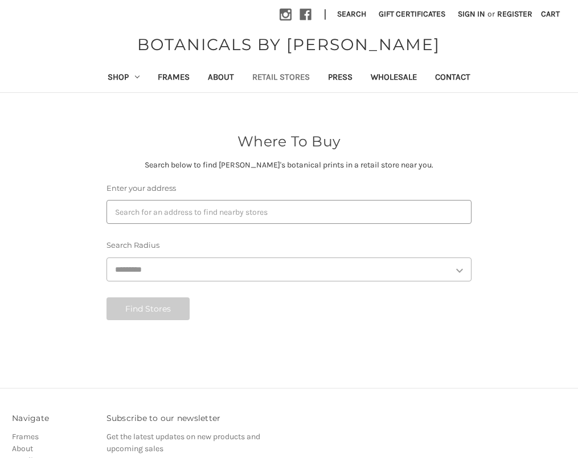 This screenshot has height=458, width=578. What do you see at coordinates (289, 212) in the screenshot?
I see `input: Search for an address to find nearby stores` at bounding box center [289, 212].